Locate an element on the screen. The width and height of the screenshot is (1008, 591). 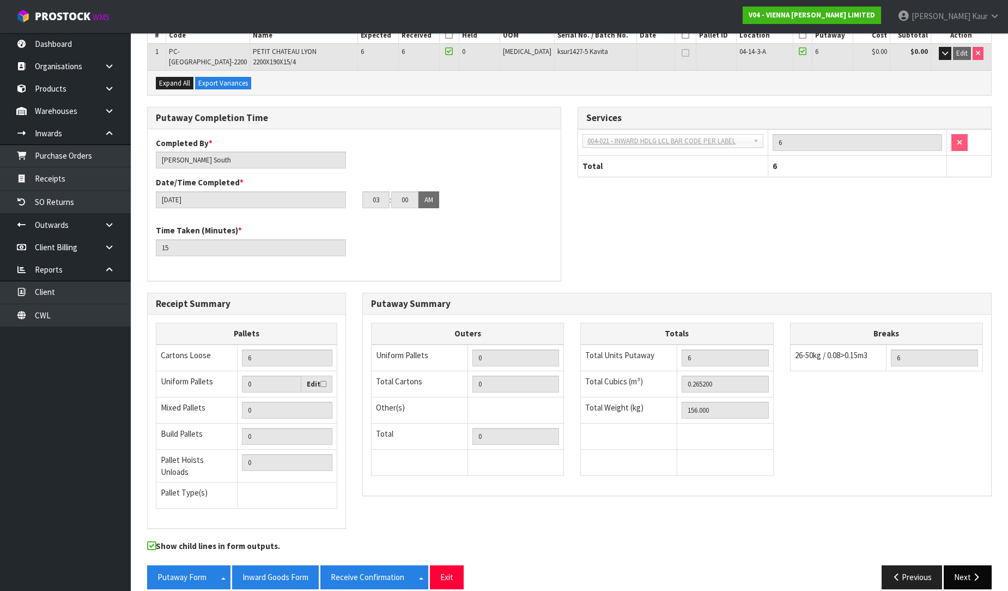
td: Total is located at coordinates (420, 436).